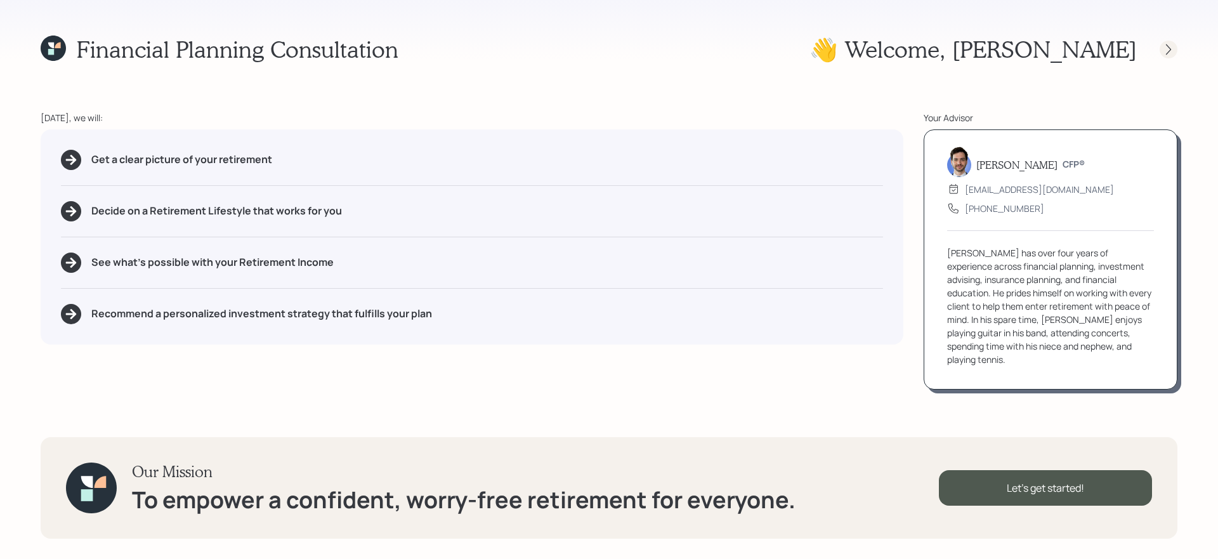 This screenshot has height=559, width=1218. I want to click on h5: Get a clear picture of your retirement, so click(181, 159).